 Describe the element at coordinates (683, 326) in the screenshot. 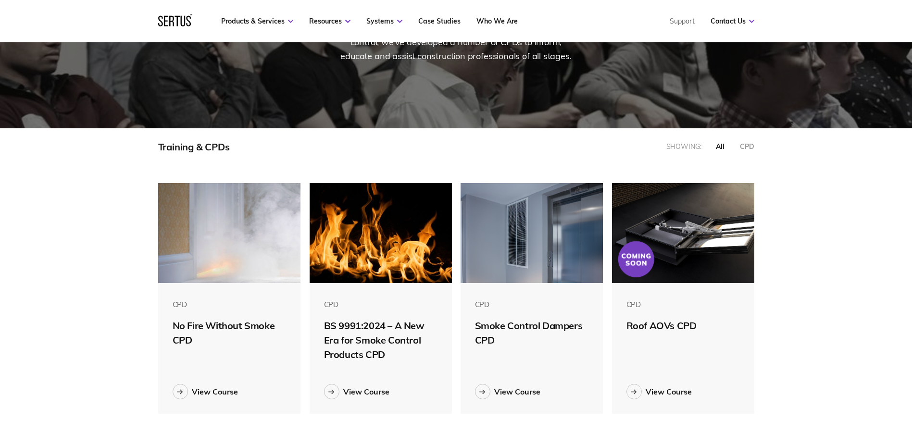

I see `div: Roof AOVs CPD` at that location.